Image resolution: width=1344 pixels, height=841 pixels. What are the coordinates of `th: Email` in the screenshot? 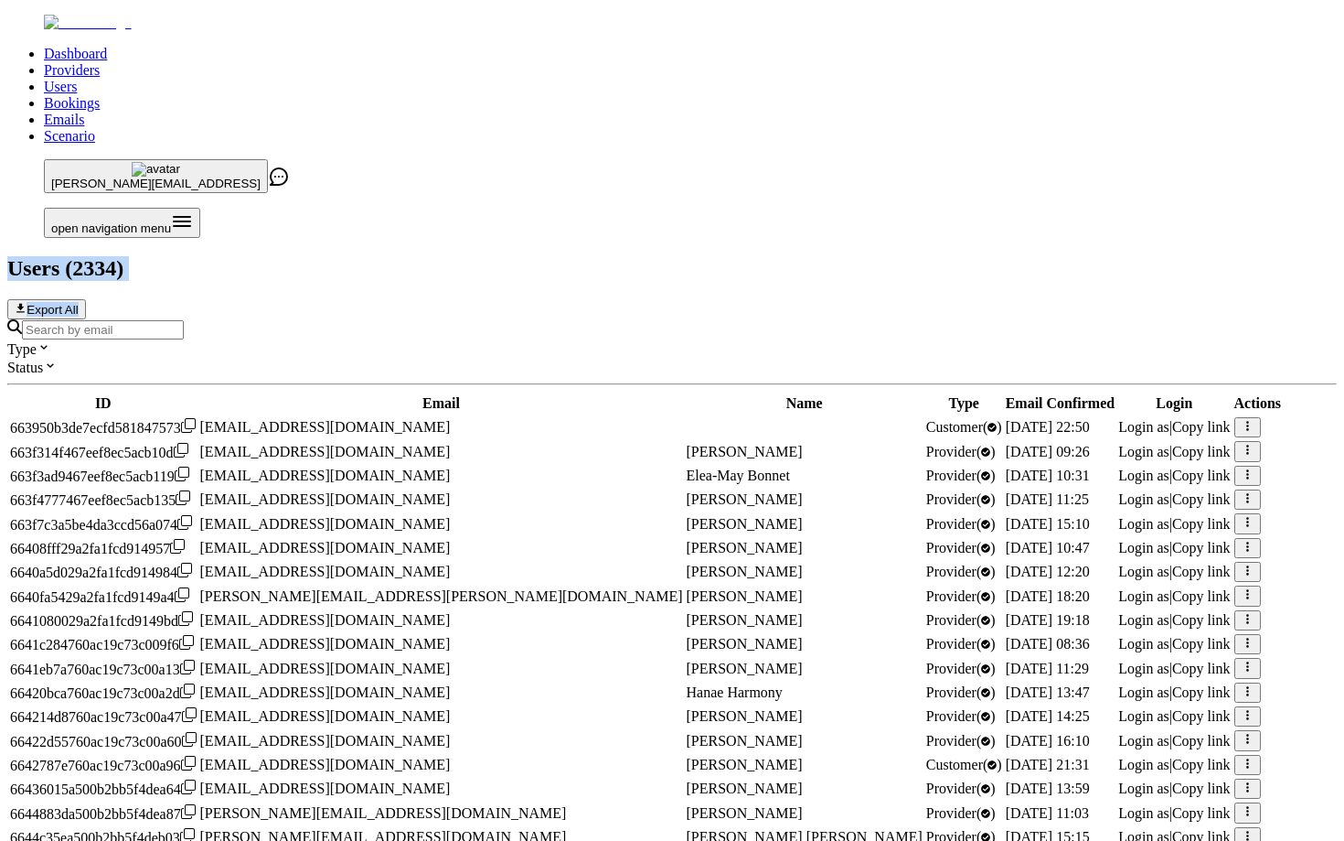 It's located at (442, 403).